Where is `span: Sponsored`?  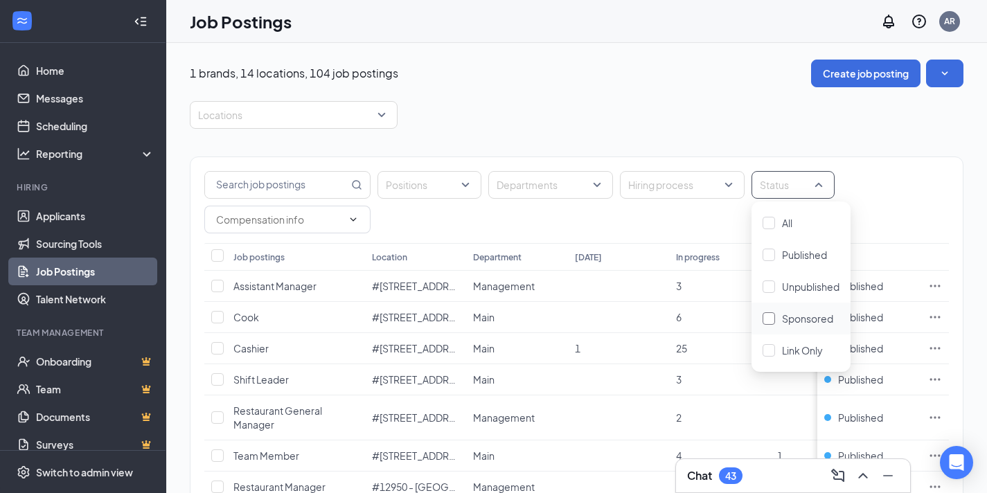
span: Sponsored is located at coordinates (808, 319).